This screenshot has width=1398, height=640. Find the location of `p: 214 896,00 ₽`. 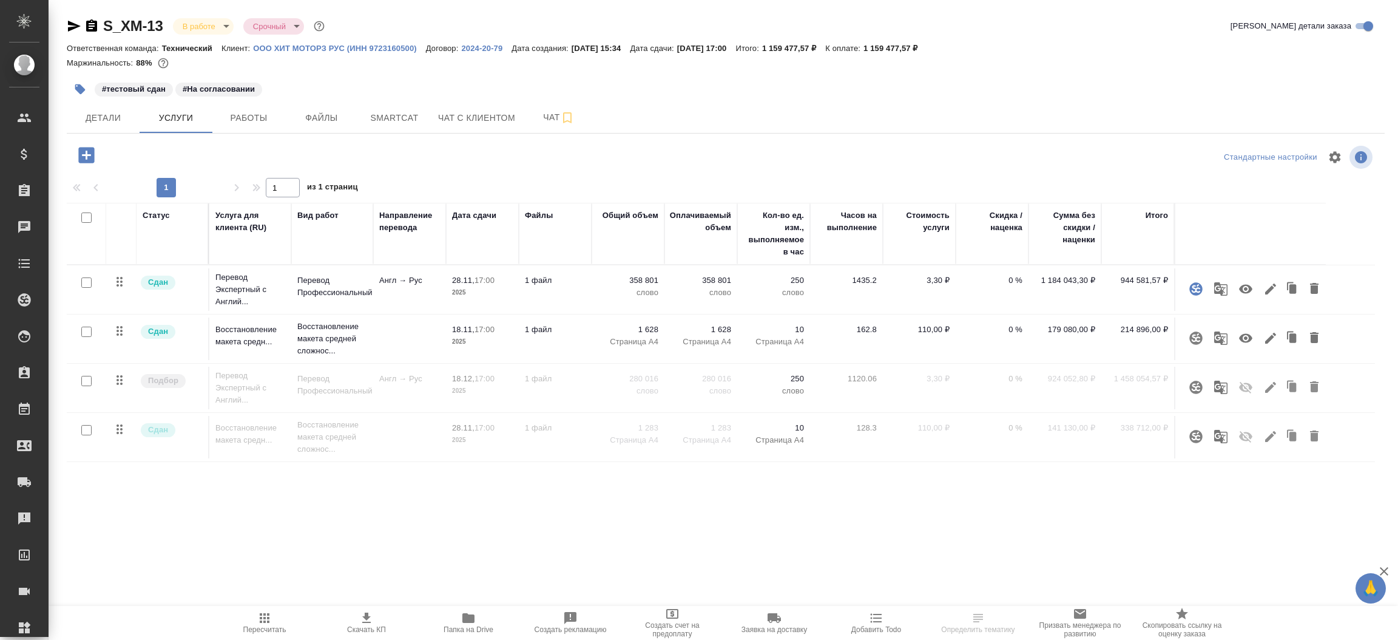

p: 214 896,00 ₽ is located at coordinates (1138, 329).